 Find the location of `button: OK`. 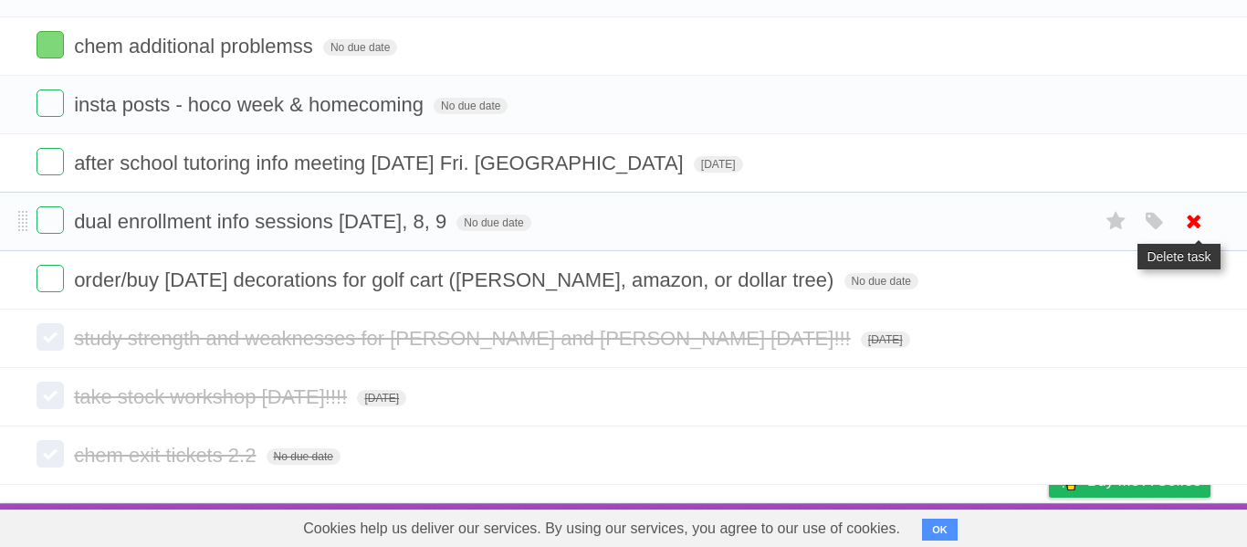

button: OK is located at coordinates (939, 529).